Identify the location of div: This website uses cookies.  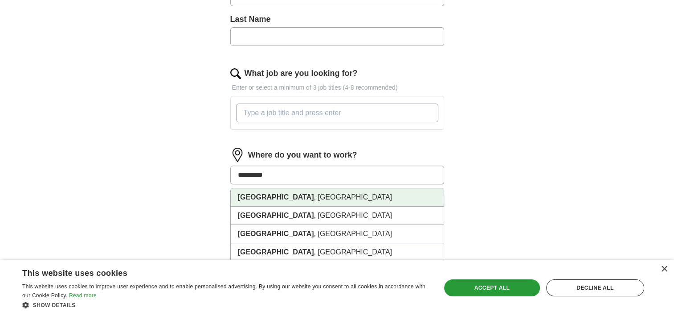
(214, 271).